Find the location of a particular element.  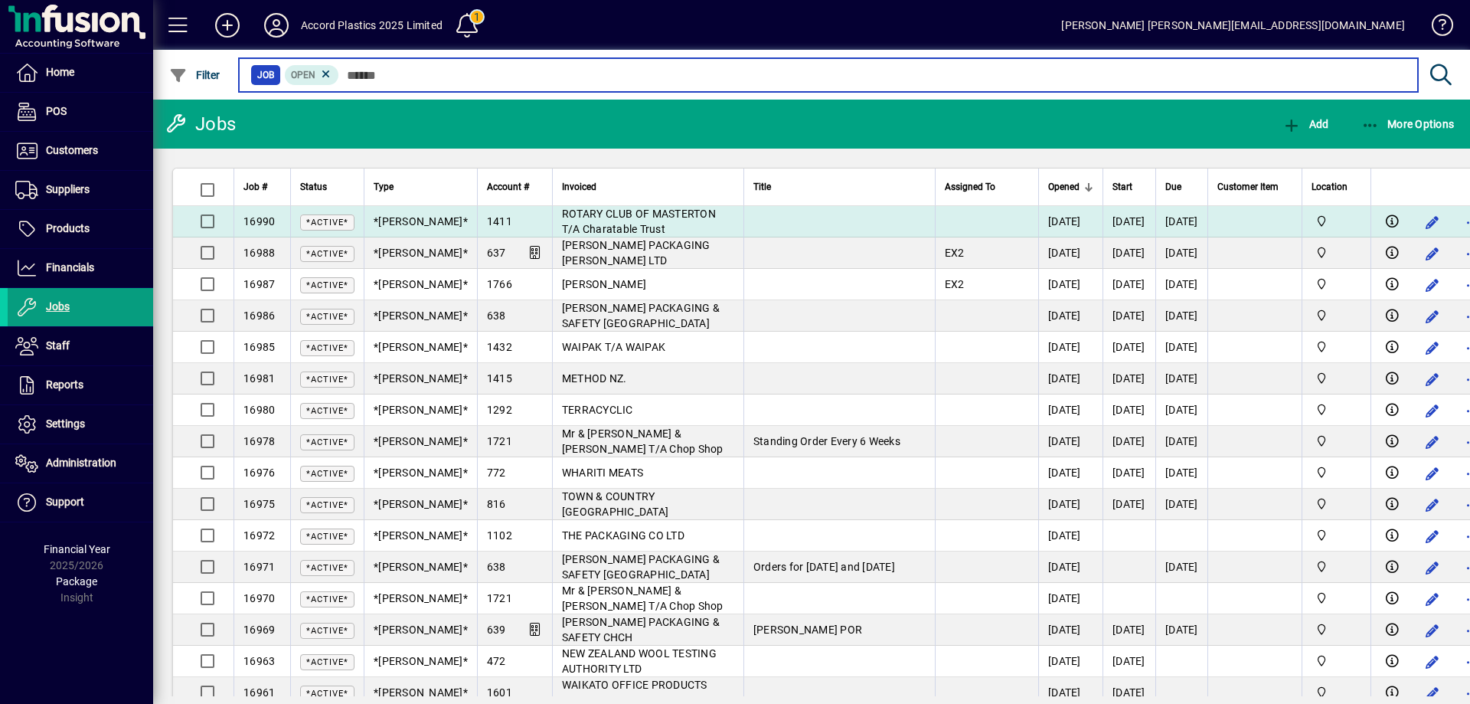

span: Assigned To is located at coordinates (970, 187).